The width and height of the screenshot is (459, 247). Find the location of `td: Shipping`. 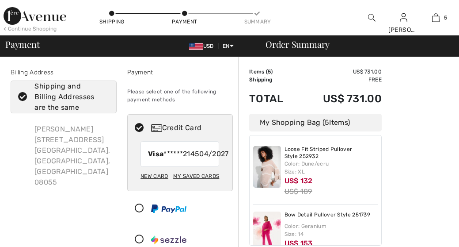

td: Shipping is located at coordinates (273, 80).